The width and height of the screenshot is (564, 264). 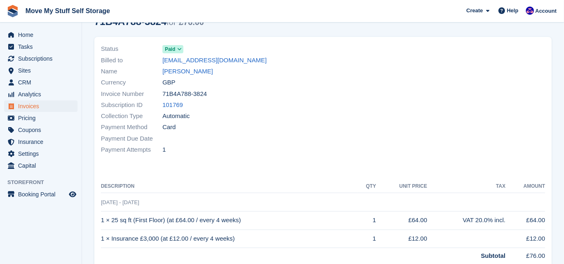 I want to click on strong: Subtotal, so click(x=493, y=256).